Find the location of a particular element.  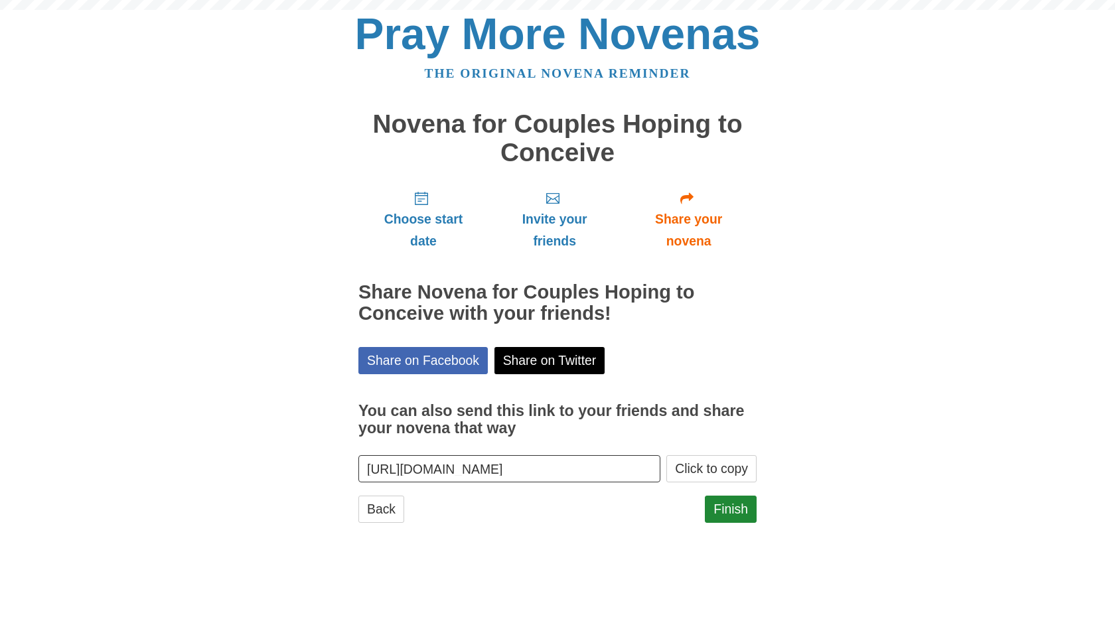

h1: Novena for Couples Hoping to Conceive is located at coordinates (558, 138).